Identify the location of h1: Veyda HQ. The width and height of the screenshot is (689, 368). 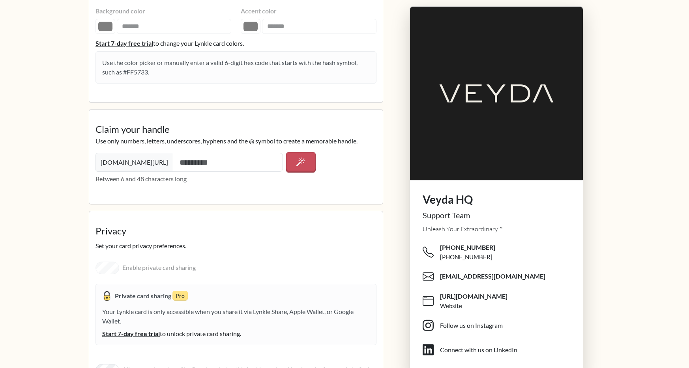
(496, 200).